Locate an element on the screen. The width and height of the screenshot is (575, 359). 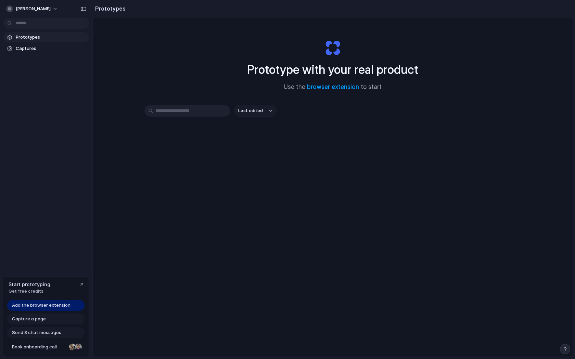
span: Use the to start is located at coordinates (333, 87).